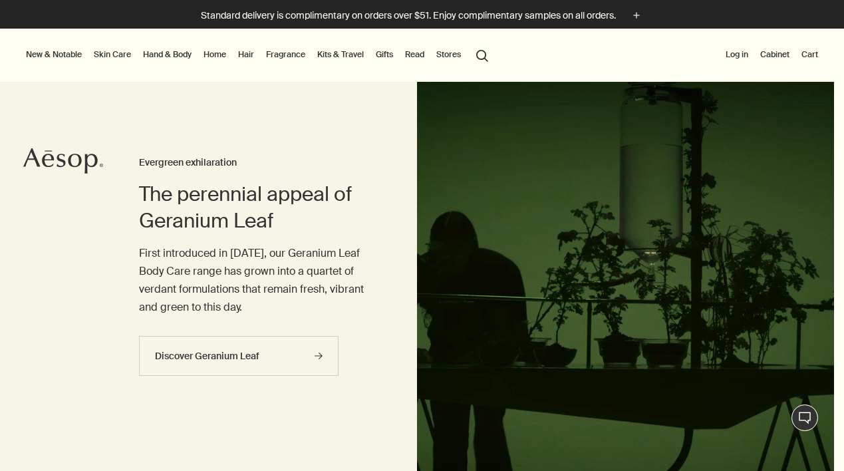 This screenshot has height=471, width=844. I want to click on a: Fragrance, so click(285, 55).